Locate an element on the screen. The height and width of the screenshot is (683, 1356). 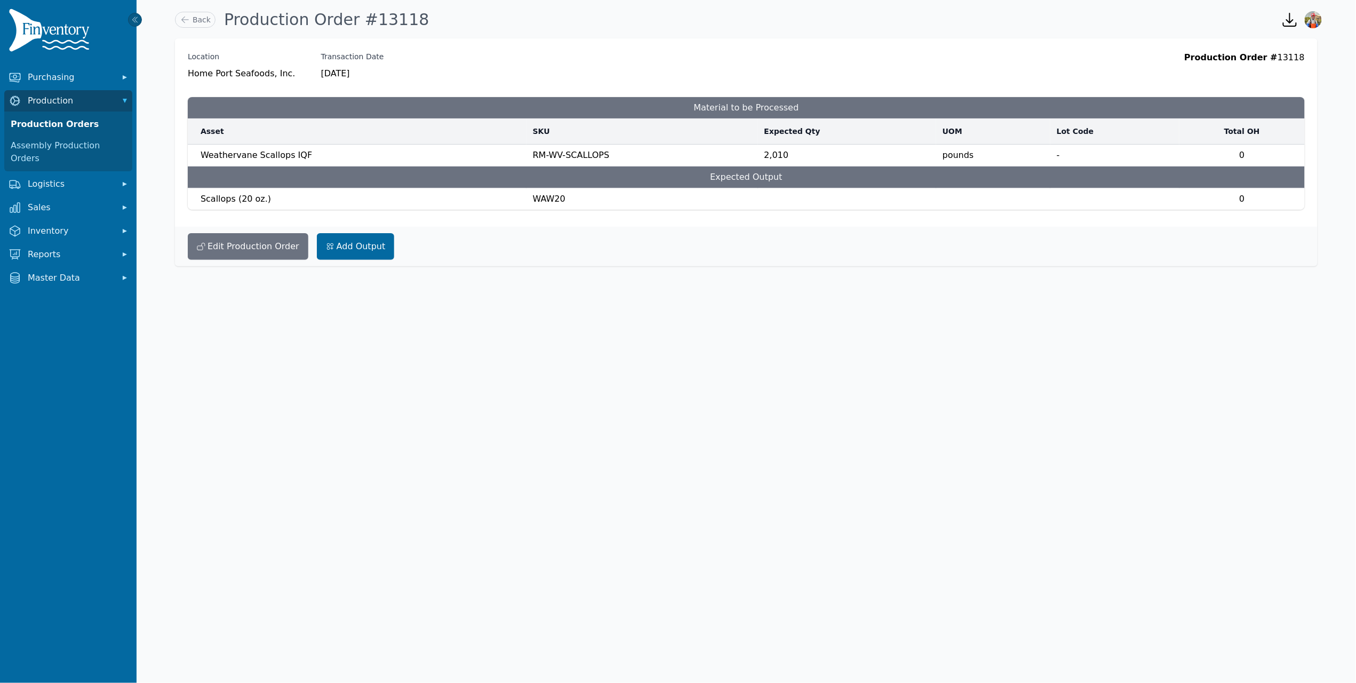
span: Production Order # is located at coordinates (1231, 57).